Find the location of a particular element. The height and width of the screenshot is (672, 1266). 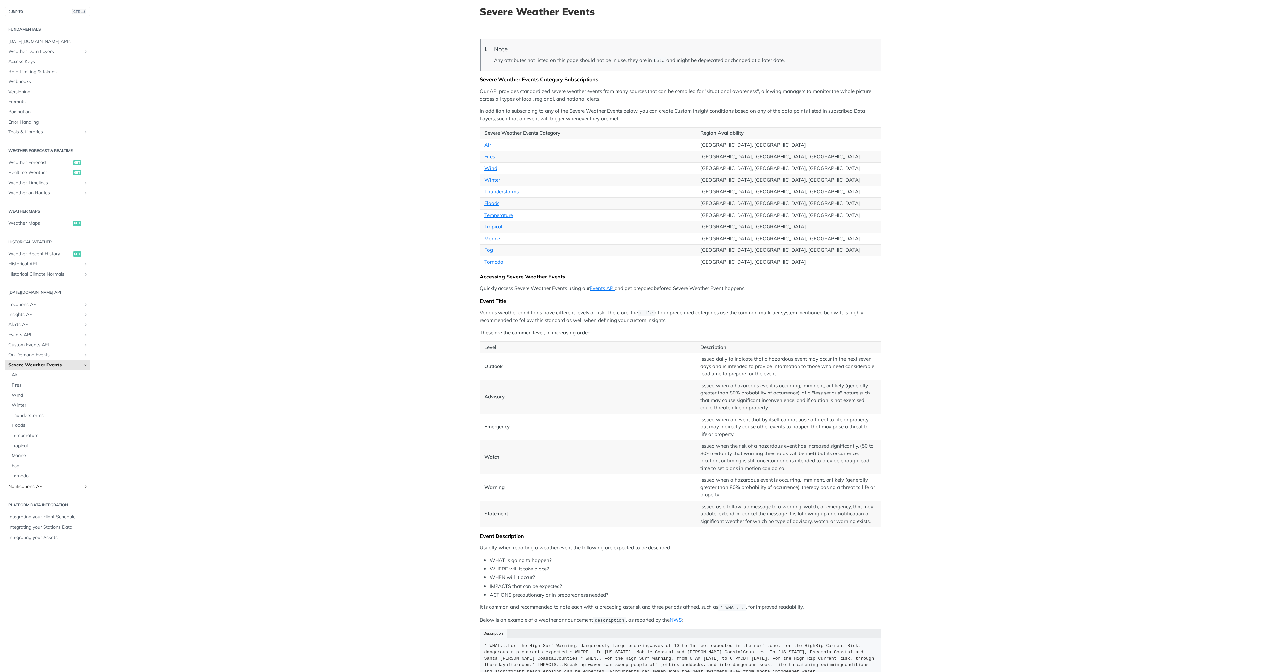

p: Below is an example of a weather announcement , as reported by the : is located at coordinates (680, 620).